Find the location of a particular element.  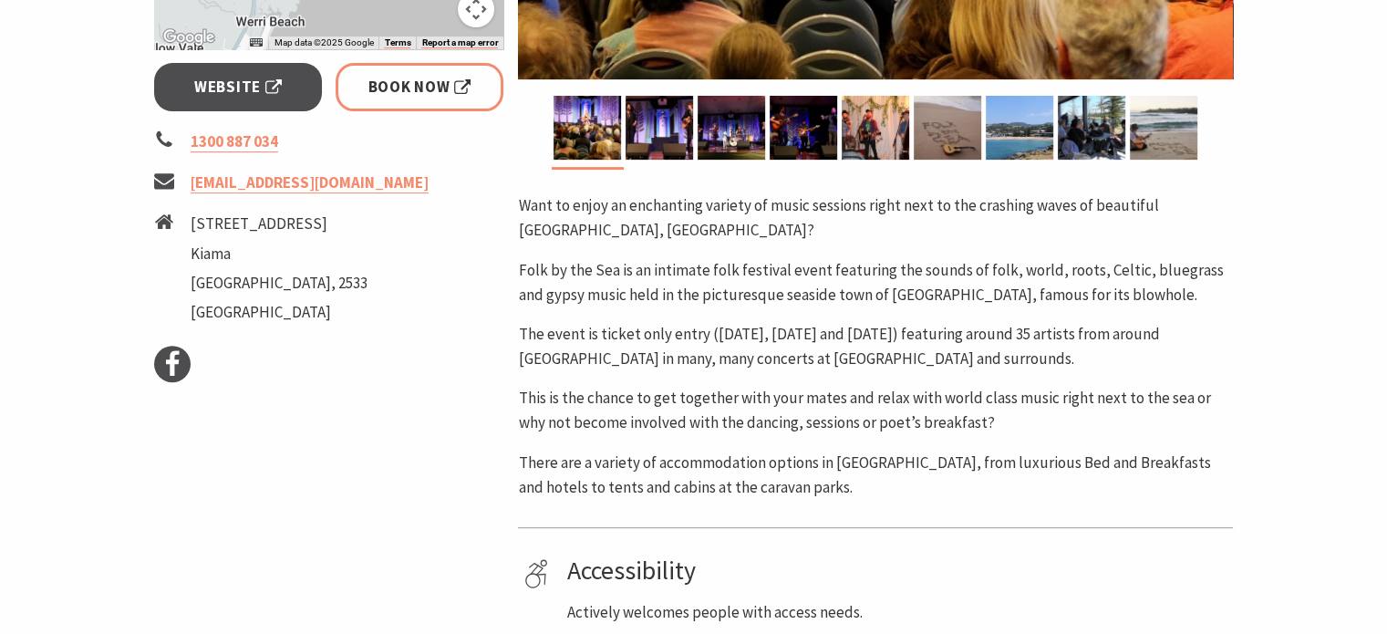

h4: Accessibility is located at coordinates (896, 571).